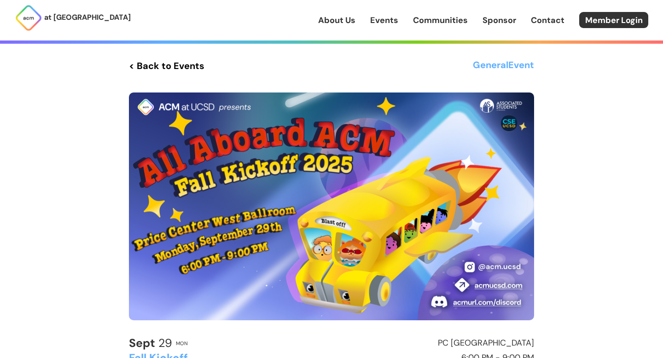 The width and height of the screenshot is (663, 358). Describe the element at coordinates (614, 20) in the screenshot. I see `a: Member Login` at that location.